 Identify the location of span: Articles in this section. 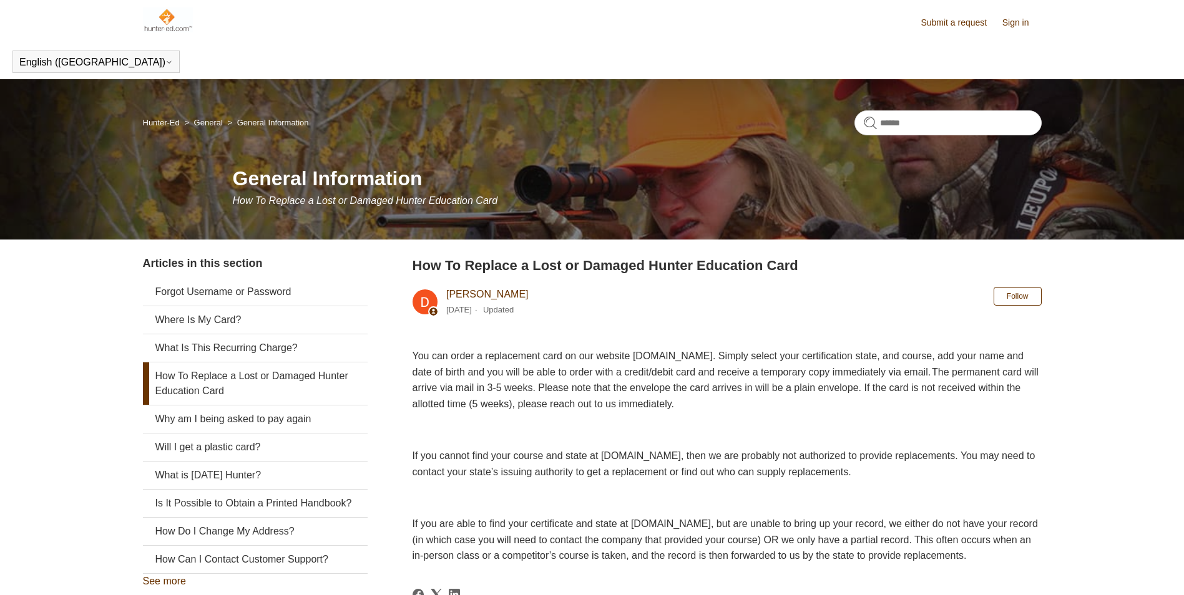
(203, 263).